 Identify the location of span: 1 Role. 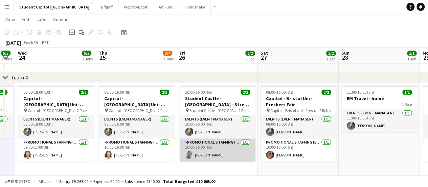
(407, 104).